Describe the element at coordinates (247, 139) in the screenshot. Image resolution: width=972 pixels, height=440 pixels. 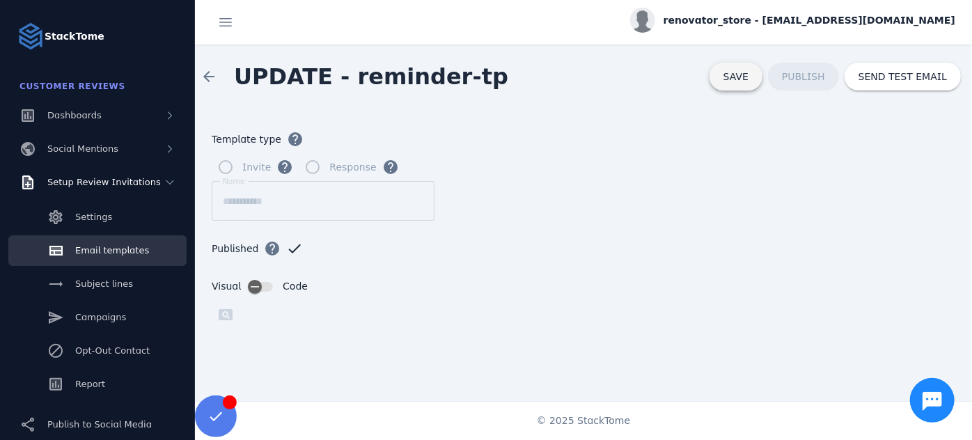
I see `span: Template type` at that location.